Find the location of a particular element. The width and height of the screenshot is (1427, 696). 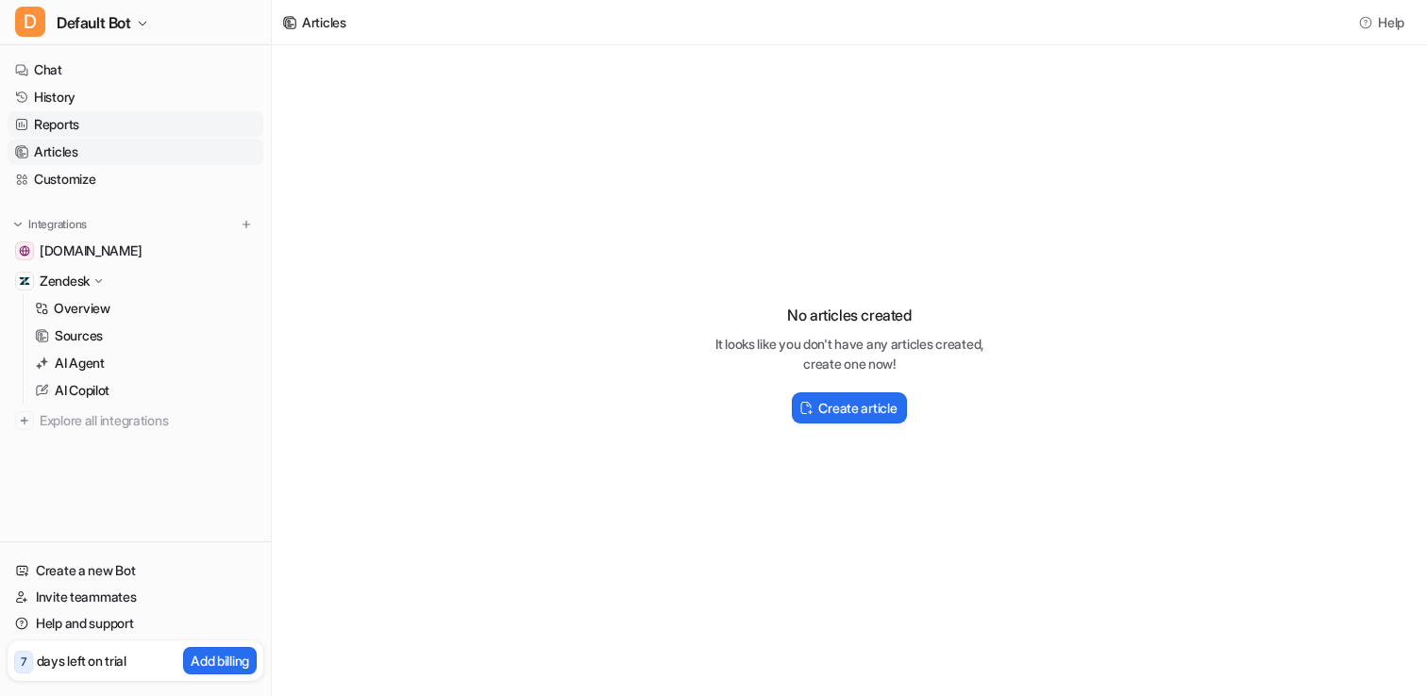

img: Zendesk is located at coordinates (25, 281).